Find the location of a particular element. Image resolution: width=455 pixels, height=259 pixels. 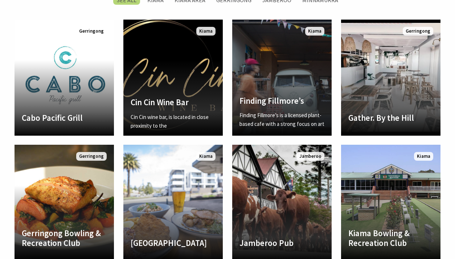

h4: Gerringong Bowling & Recreation Club is located at coordinates (64, 238).